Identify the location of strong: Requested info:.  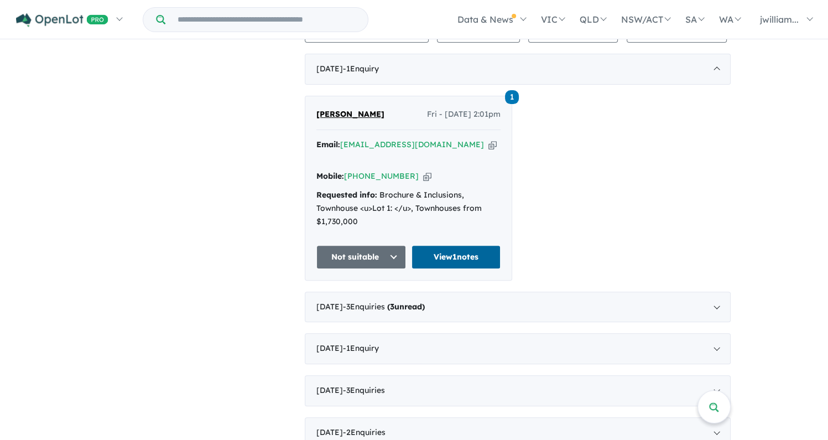
(347, 195).